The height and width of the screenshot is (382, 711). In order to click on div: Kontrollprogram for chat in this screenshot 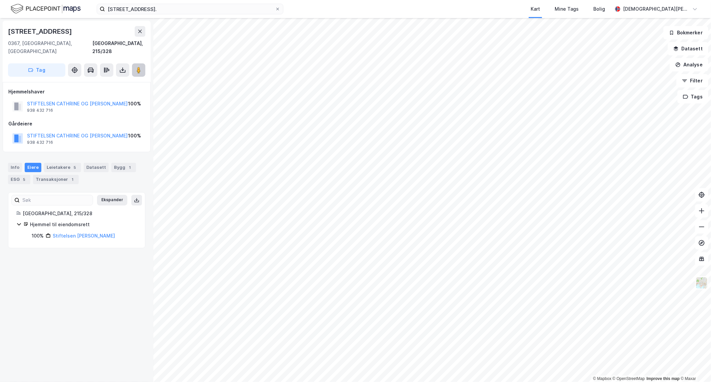, I will do `click(695, 366)`.